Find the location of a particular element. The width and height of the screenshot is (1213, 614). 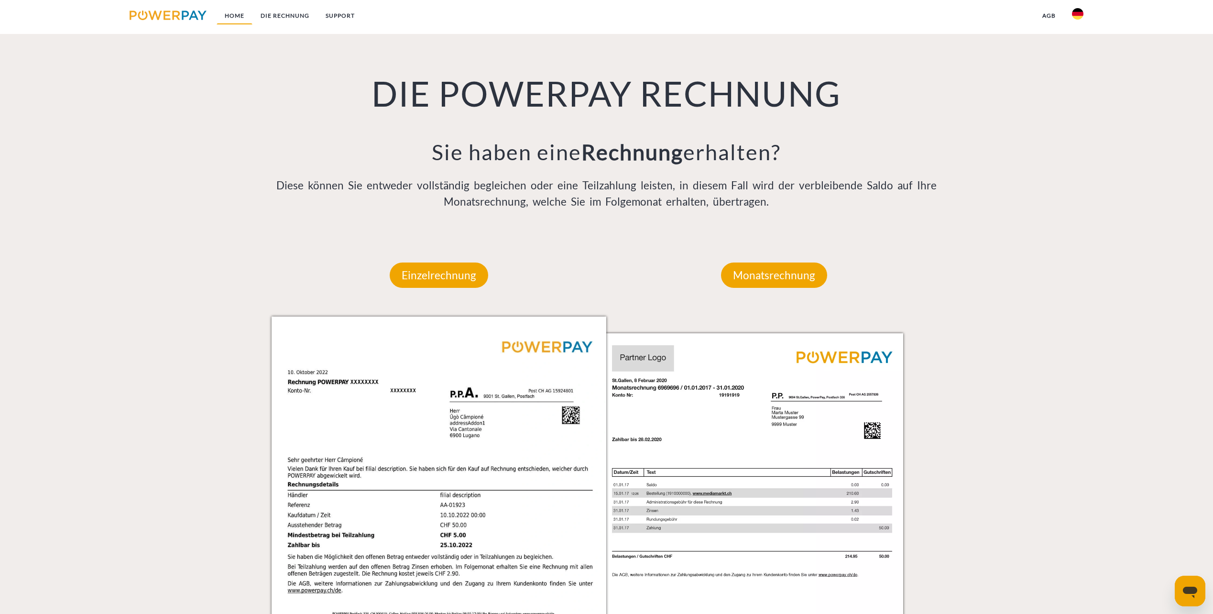

a: agb is located at coordinates (1049, 16).